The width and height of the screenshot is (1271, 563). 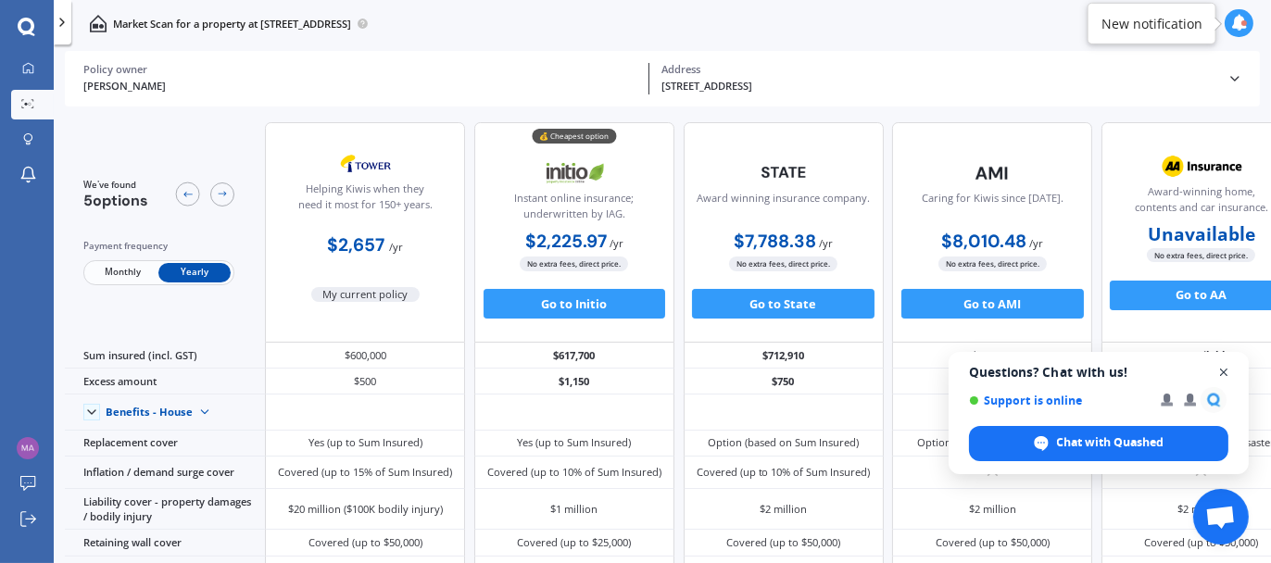 I want to click on b: Unavailable, so click(x=1202, y=234).